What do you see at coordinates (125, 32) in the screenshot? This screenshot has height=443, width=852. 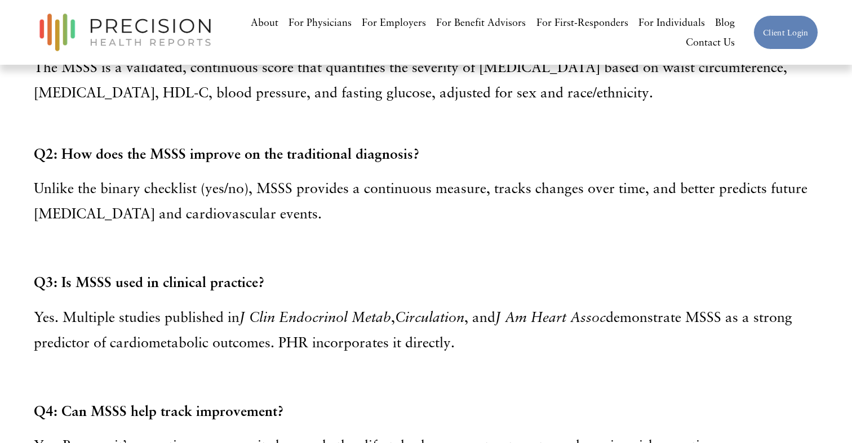 I see `img: Precision Health Reports` at bounding box center [125, 32].